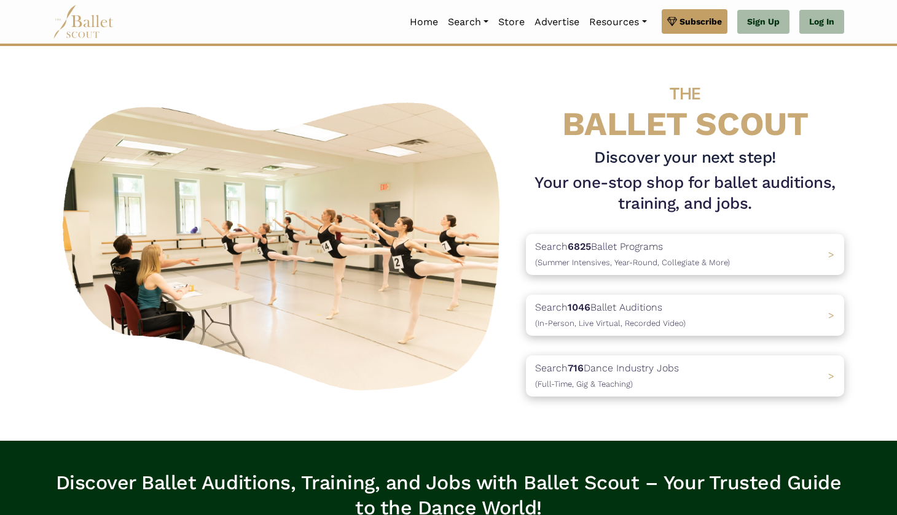 Image resolution: width=897 pixels, height=515 pixels. What do you see at coordinates (685, 315) in the screenshot?
I see `a: Search1046Ballet Auditions(In-Person, Live Virtual, Recorded Video) >` at bounding box center [685, 315].